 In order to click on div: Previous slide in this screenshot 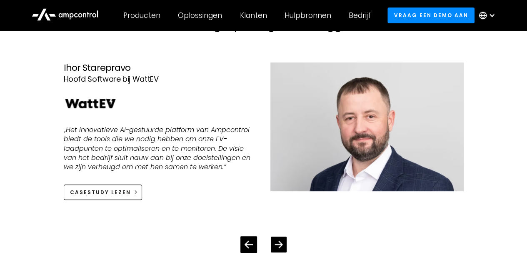, I will do `click(249, 245)`.